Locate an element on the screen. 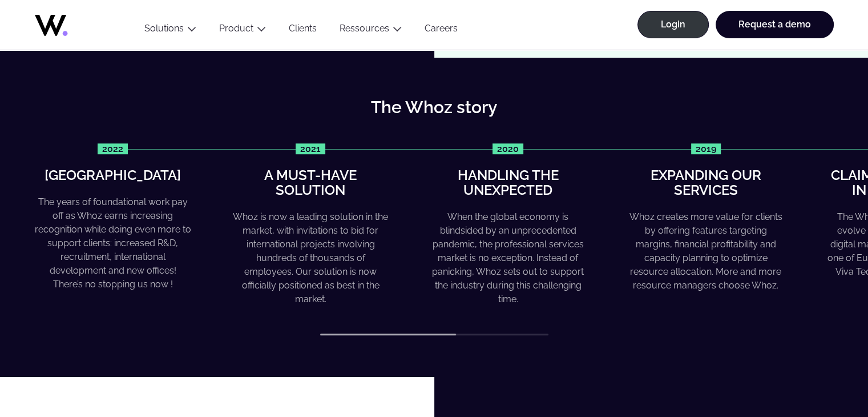  button: Ressources is located at coordinates (371, 30).